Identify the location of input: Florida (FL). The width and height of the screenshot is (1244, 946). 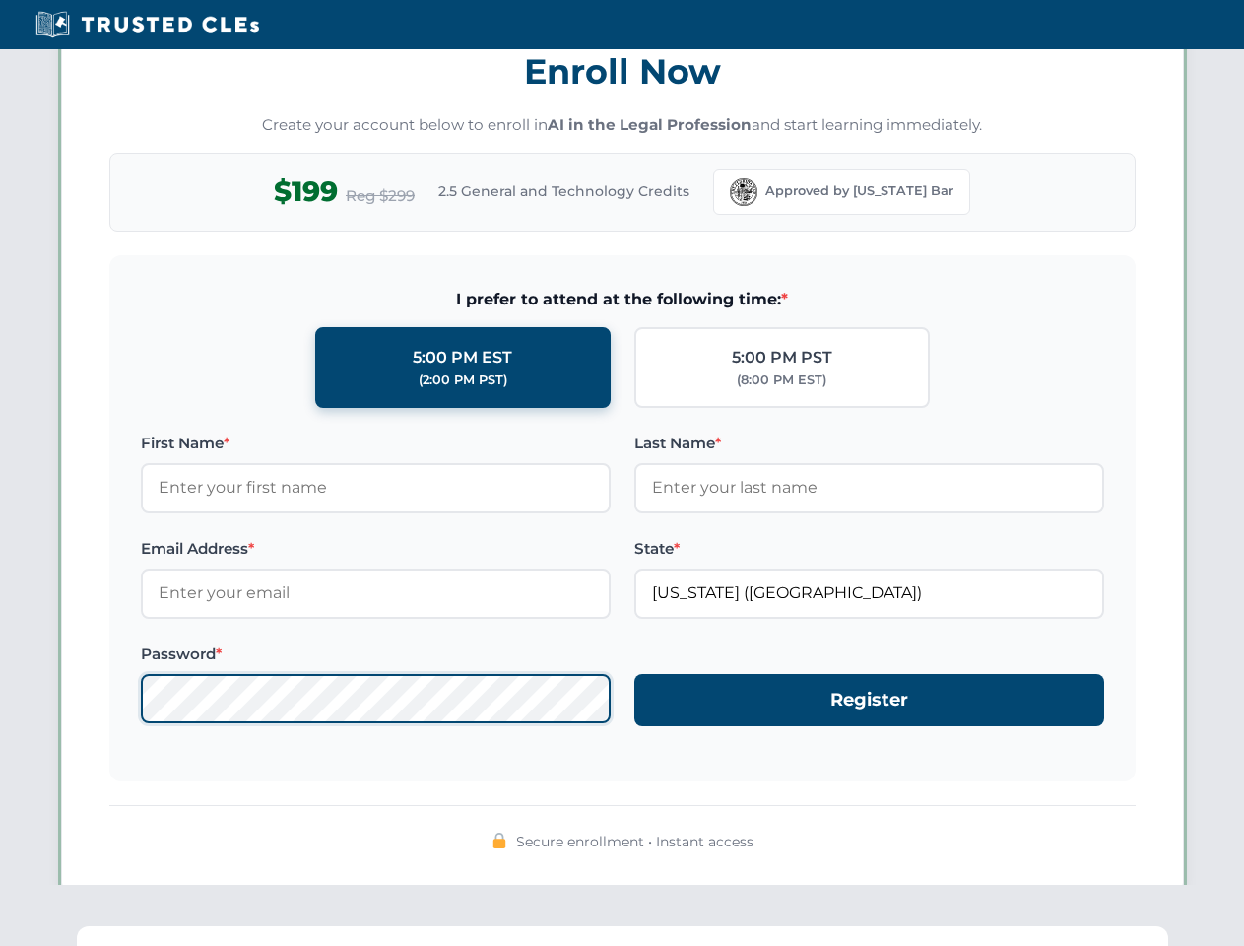
(869, 593).